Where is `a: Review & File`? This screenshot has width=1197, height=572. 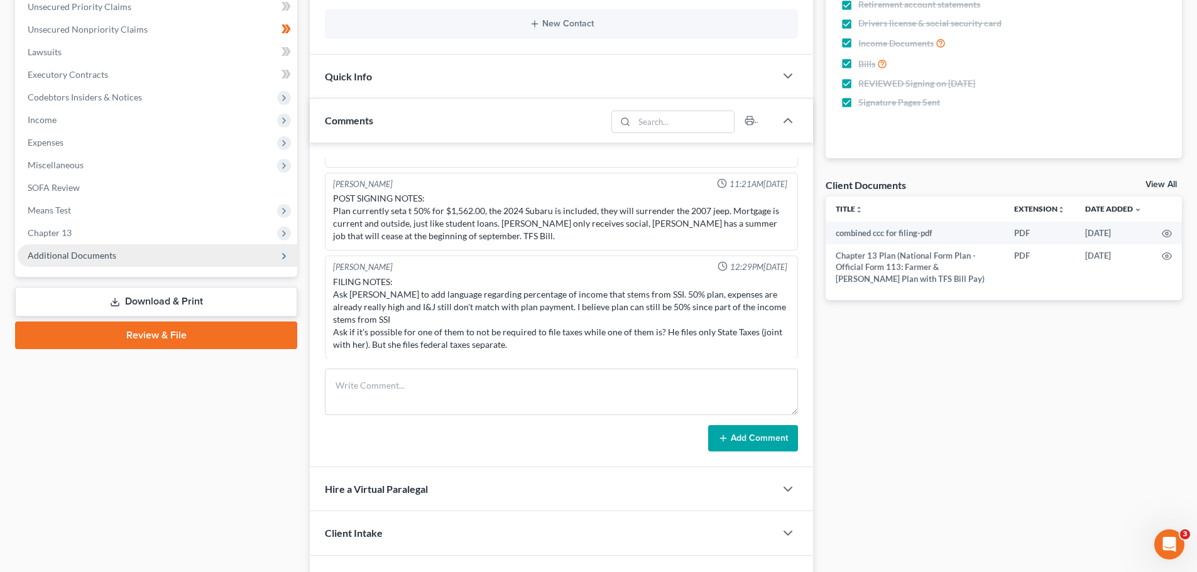 a: Review & File is located at coordinates (156, 336).